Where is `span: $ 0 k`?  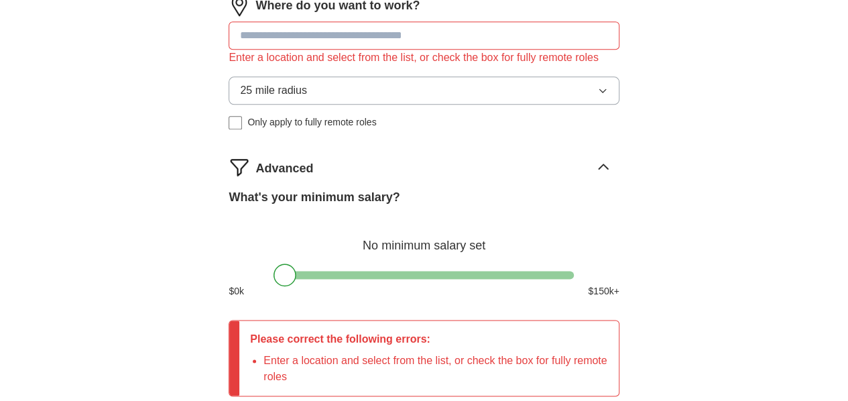
span: $ 0 k is located at coordinates (236, 291).